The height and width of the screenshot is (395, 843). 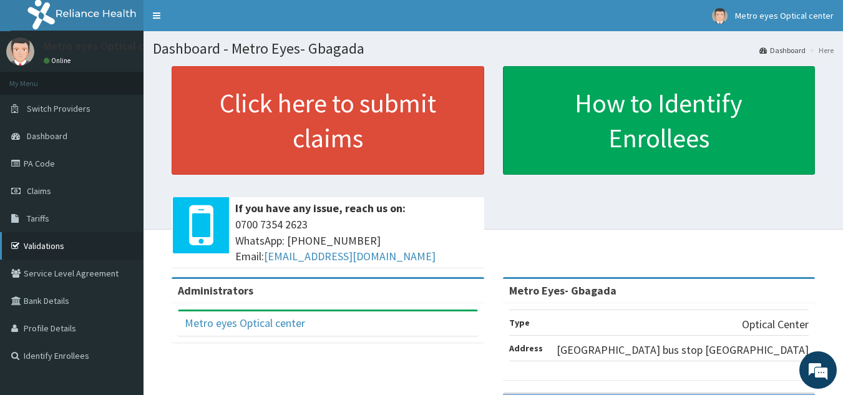 I want to click on a: Metro eyes Optical center, so click(x=244, y=322).